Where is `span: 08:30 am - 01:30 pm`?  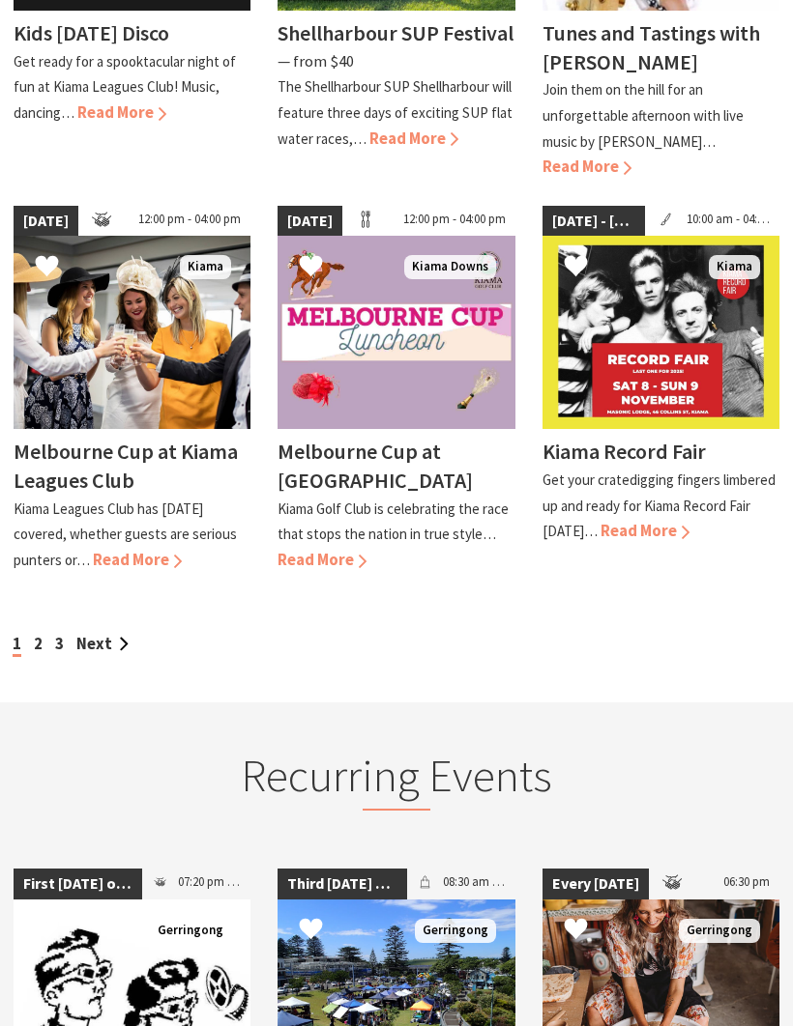 span: 08:30 am - 01:30 pm is located at coordinates (474, 884).